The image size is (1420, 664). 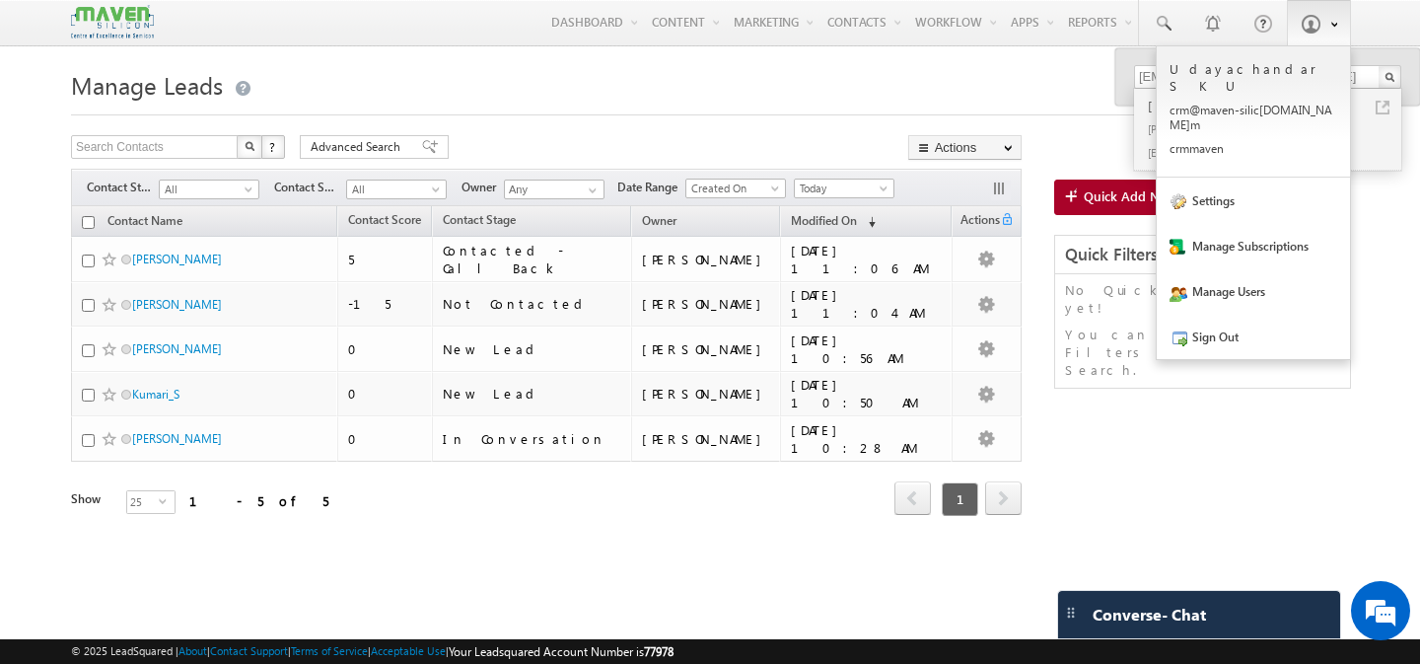 What do you see at coordinates (479, 222) in the screenshot?
I see `a: Contact Stage` at bounding box center [479, 222].